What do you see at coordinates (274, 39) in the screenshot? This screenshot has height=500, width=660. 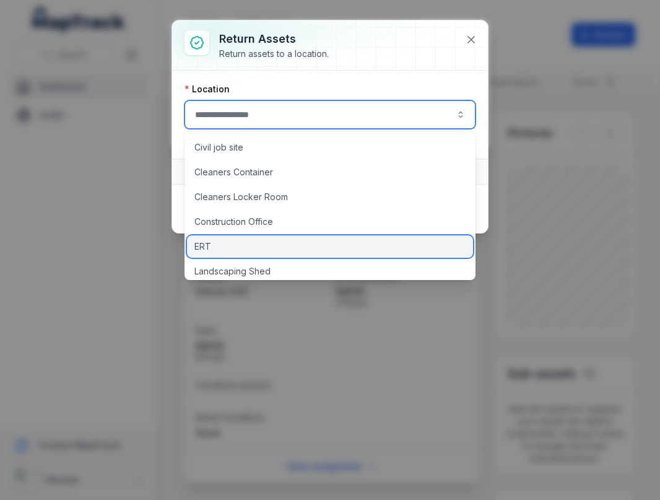 I see `h3: Return assets` at bounding box center [274, 39].